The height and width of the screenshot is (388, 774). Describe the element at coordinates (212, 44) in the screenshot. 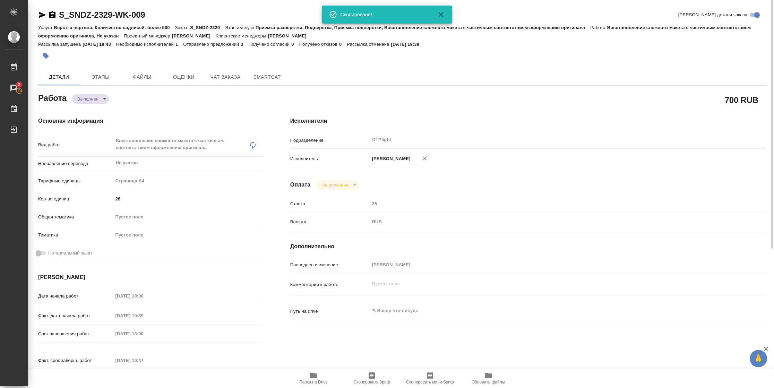

I see `p: Отправлено предложений` at that location.